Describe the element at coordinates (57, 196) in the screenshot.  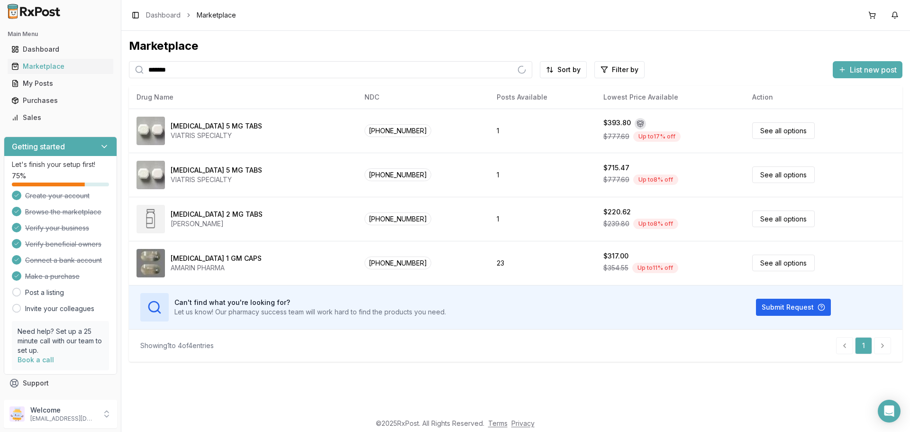
I see `span: Create your account` at that location.